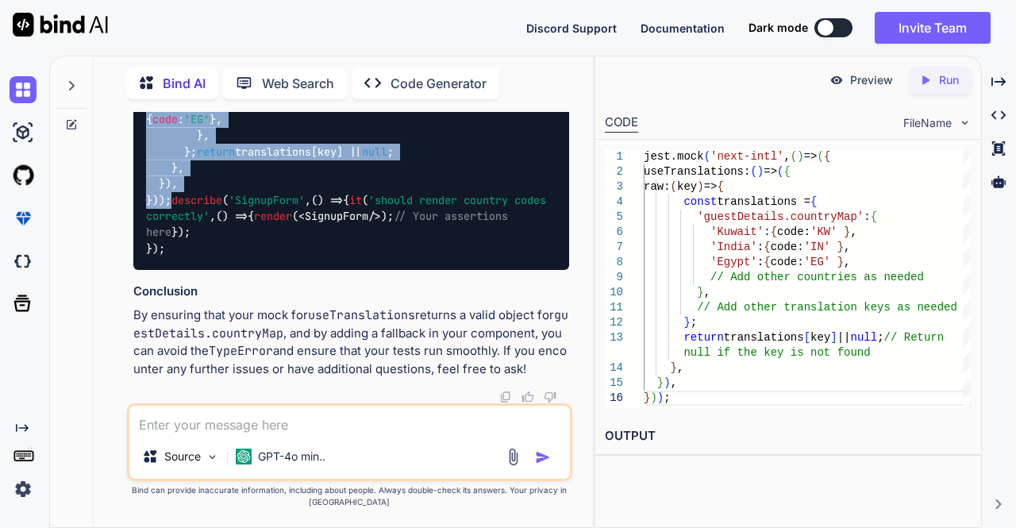  I want to click on code: { render, screen } ; ; jest. ( , ({ : ({ : { translations = { : { : { : }, : { : }, : { : }, }, }..., so click(349, 144).